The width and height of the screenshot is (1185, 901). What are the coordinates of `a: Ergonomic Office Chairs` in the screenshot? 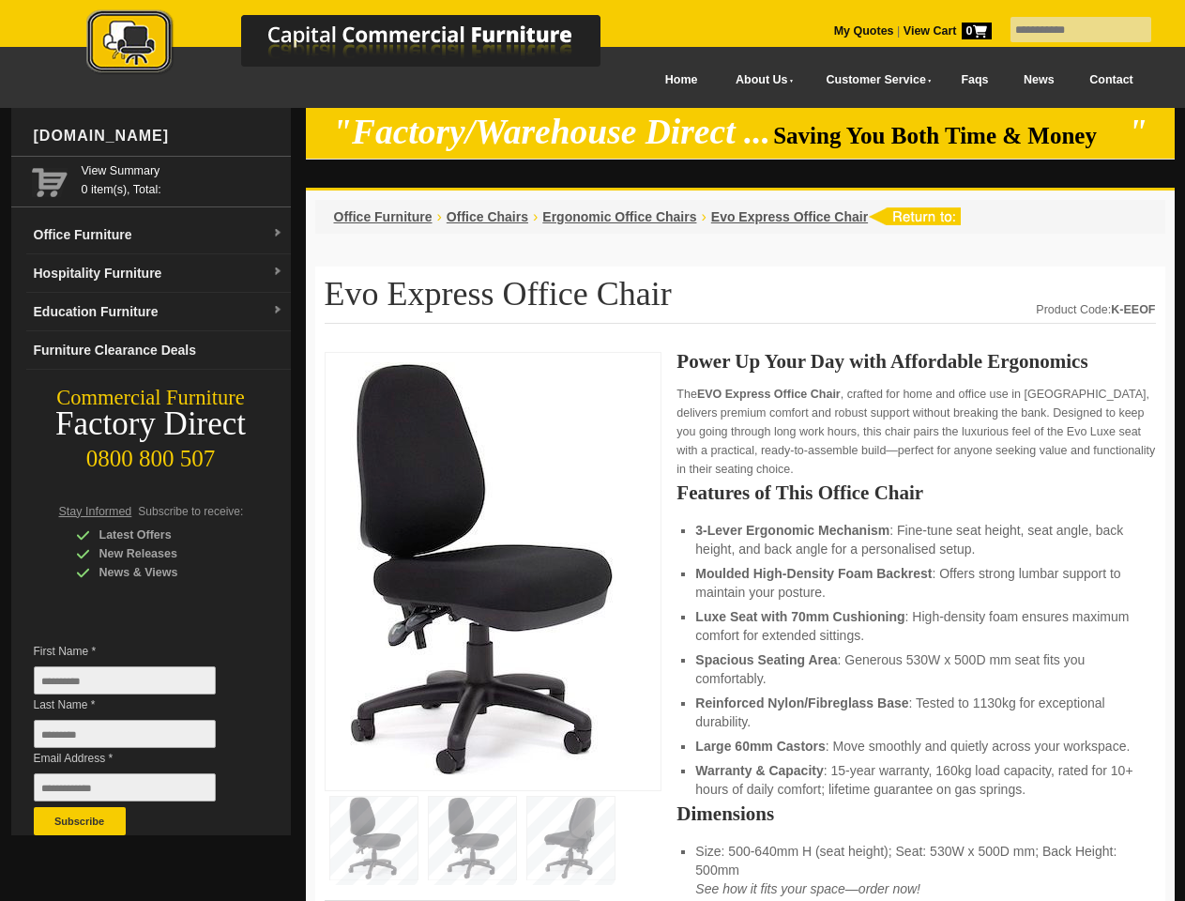 It's located at (619, 217).